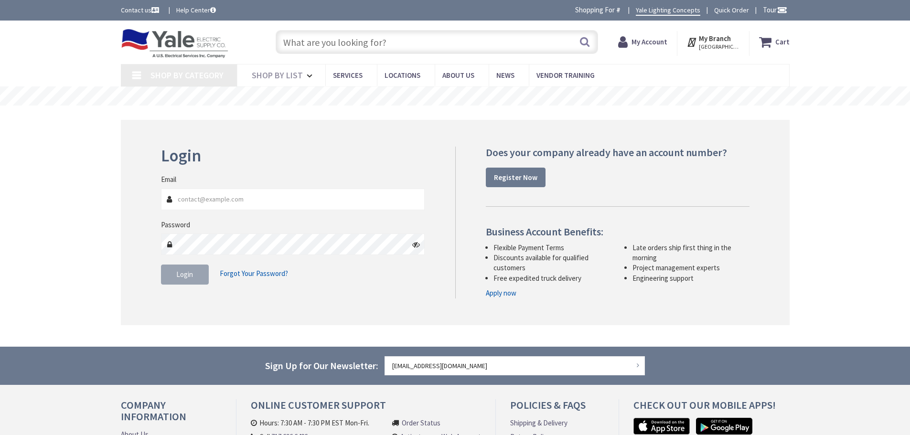 This screenshot has width=910, height=435. I want to click on label: Email, so click(169, 179).